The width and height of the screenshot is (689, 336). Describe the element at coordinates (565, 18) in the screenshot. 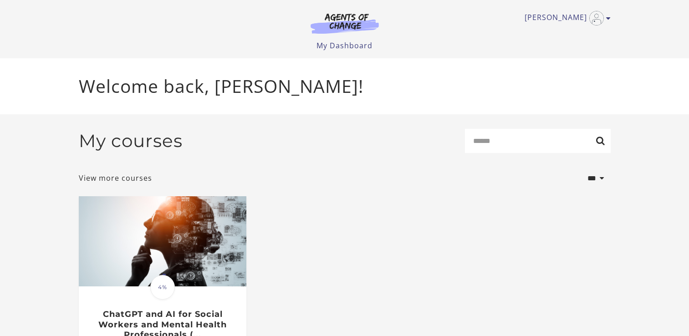

I see `a: Toggle menu` at that location.